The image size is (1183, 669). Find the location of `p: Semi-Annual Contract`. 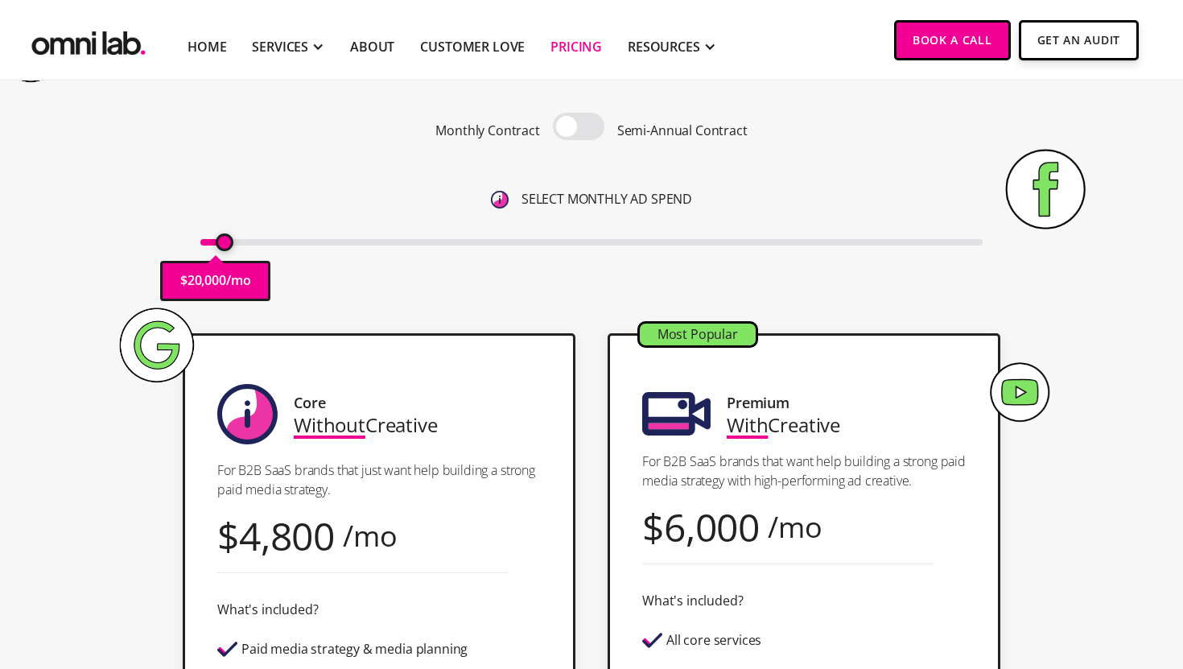

p: Semi-Annual Contract is located at coordinates (683, 130).